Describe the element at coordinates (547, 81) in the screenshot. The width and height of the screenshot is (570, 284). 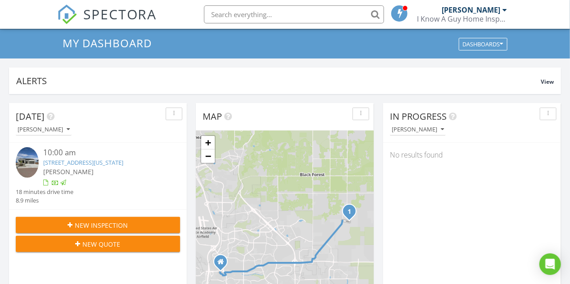
I see `span: View` at that location.